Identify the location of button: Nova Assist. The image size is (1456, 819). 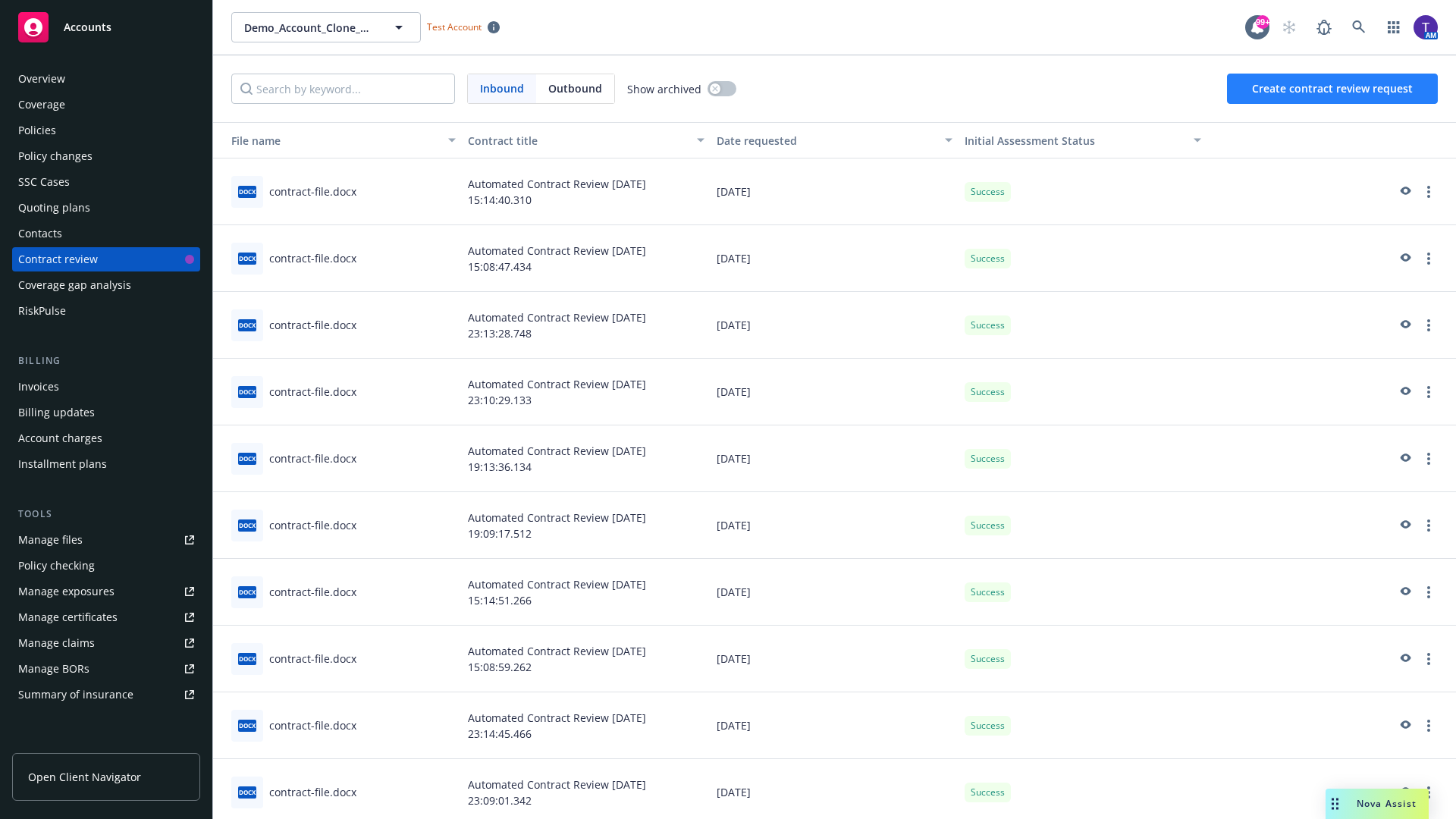
(1377, 804).